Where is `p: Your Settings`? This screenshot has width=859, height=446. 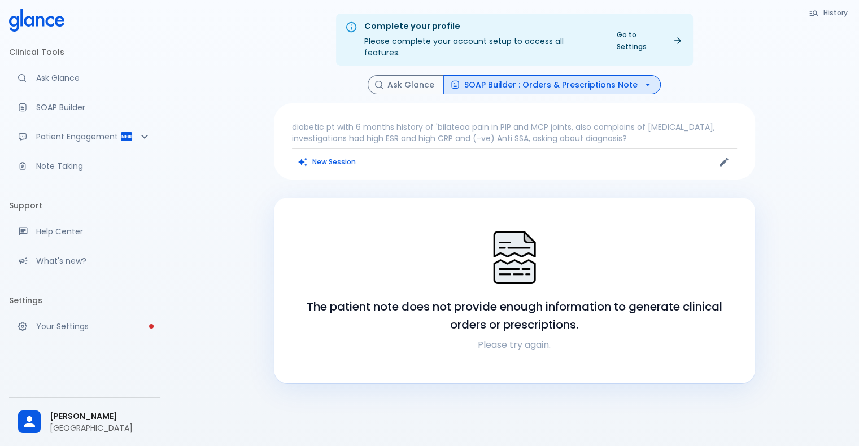
p: Your Settings is located at coordinates (94, 326).